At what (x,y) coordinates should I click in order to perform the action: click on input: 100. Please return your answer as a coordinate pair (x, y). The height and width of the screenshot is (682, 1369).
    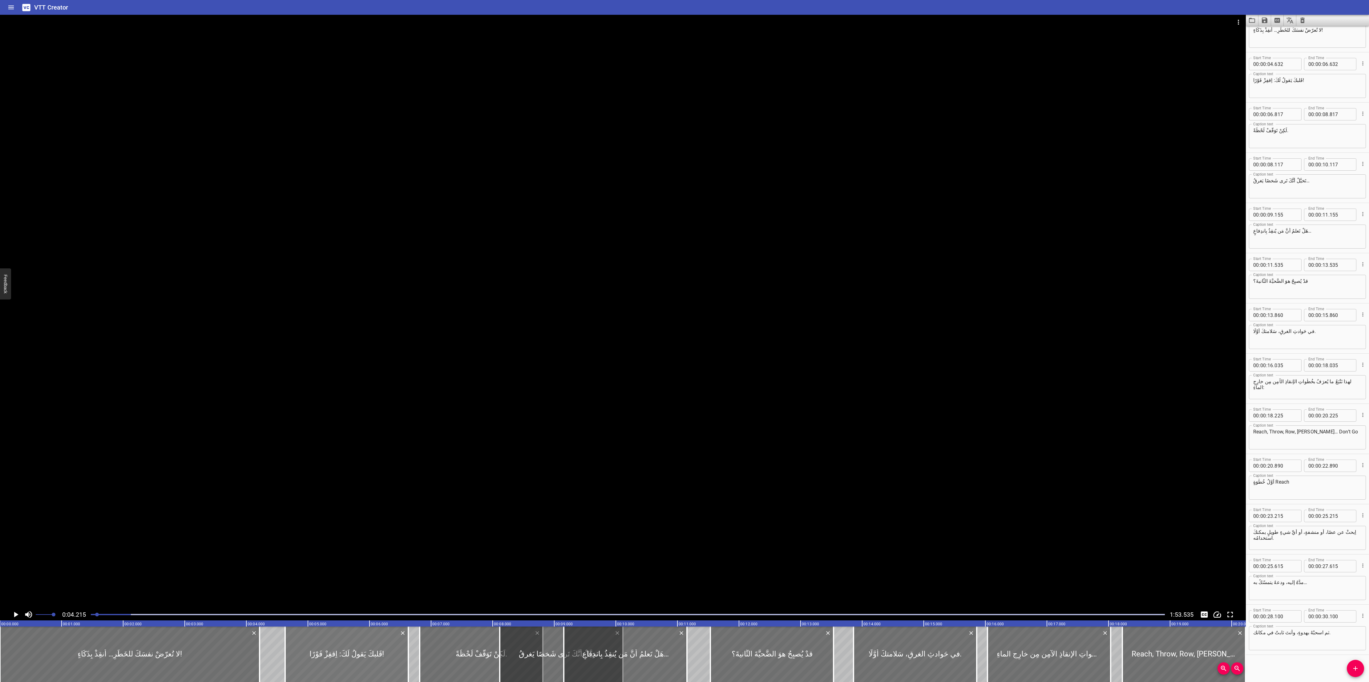
    Looking at the image, I should click on (1286, 616).